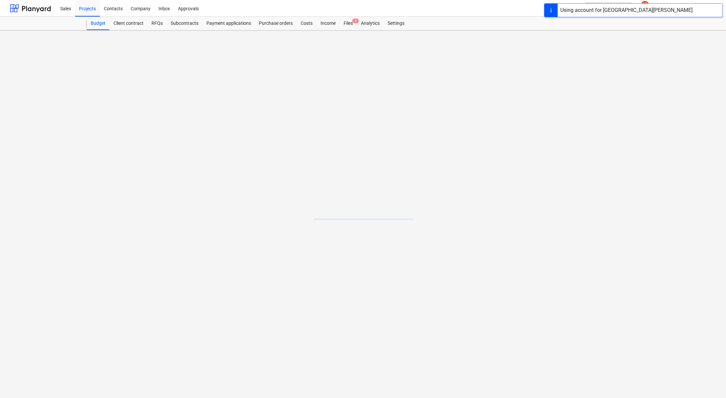  Describe the element at coordinates (307, 23) in the screenshot. I see `div: Costs` at that location.